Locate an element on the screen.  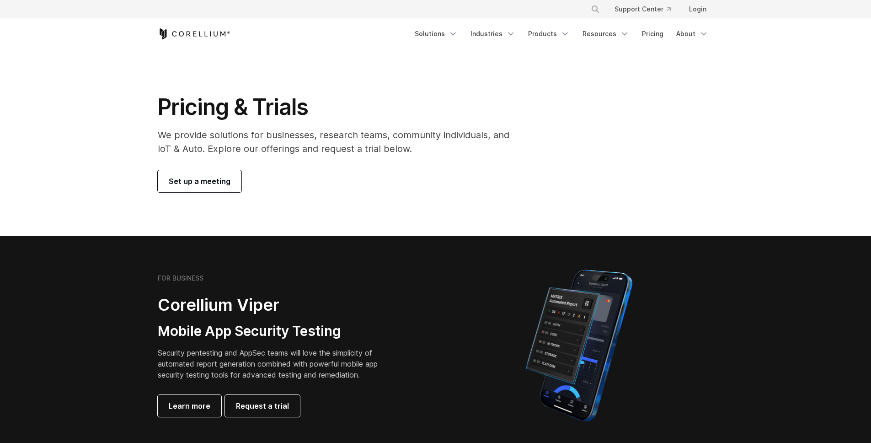
button: Search is located at coordinates (595, 9).